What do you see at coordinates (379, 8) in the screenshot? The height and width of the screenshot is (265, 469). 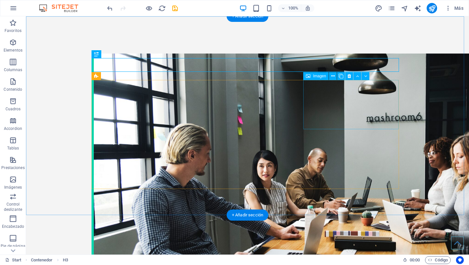 I see `button: design` at bounding box center [379, 8].